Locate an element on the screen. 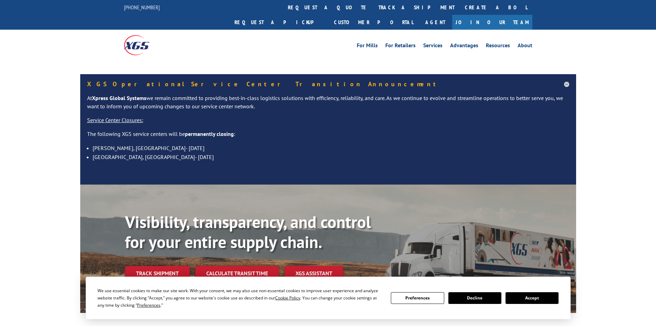 The image size is (656, 326). a: Customer Portal is located at coordinates (374, 22).